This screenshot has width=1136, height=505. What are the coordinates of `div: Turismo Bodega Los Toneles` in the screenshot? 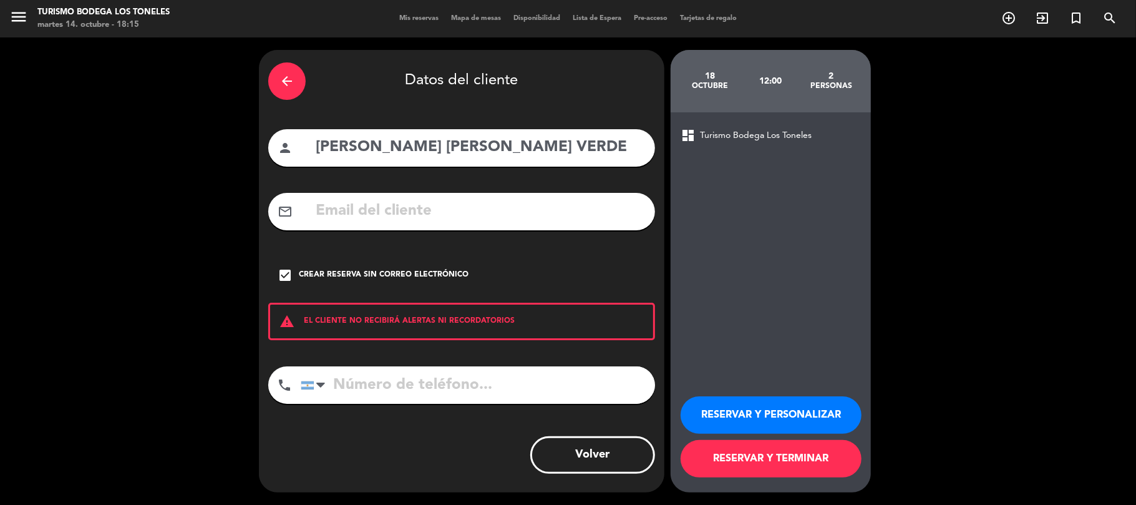 It's located at (104, 12).